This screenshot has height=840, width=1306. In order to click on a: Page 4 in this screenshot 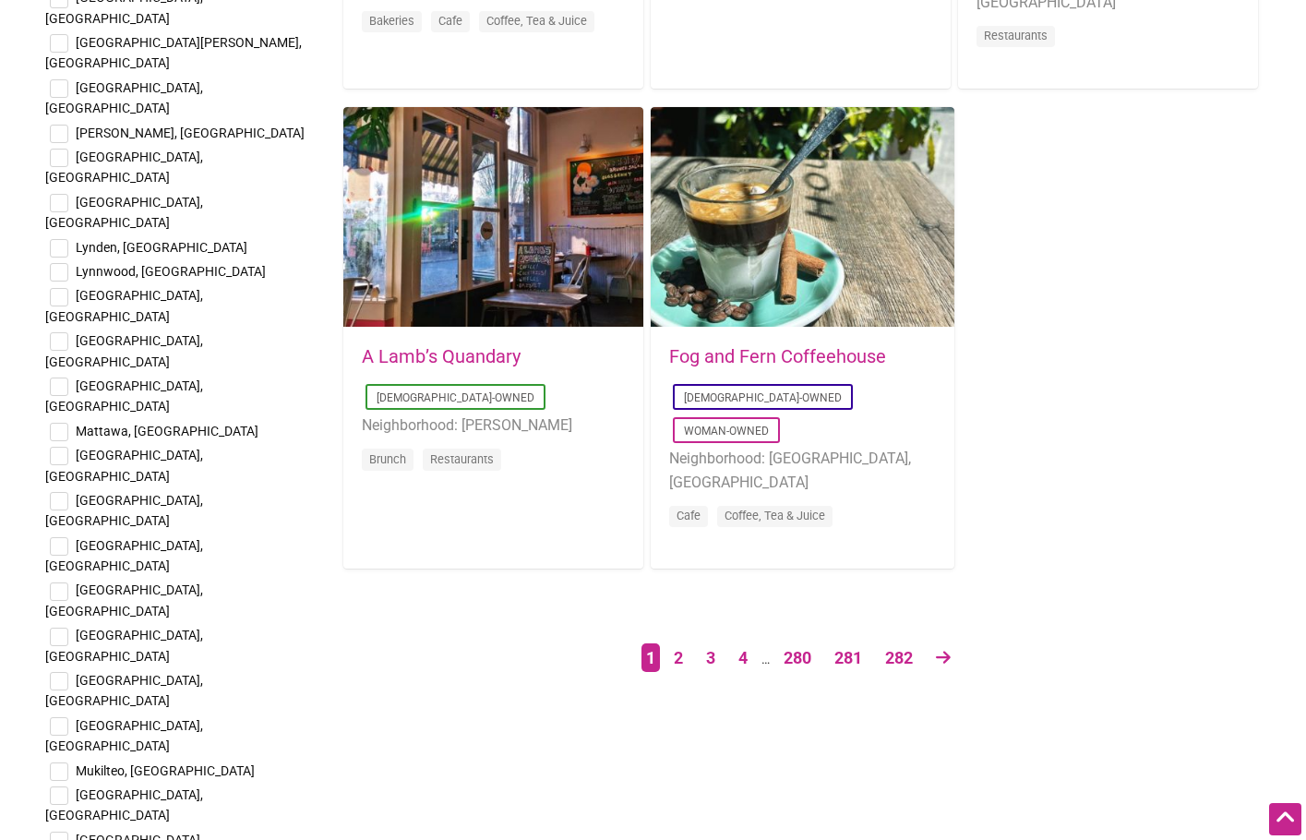, I will do `click(743, 658)`.